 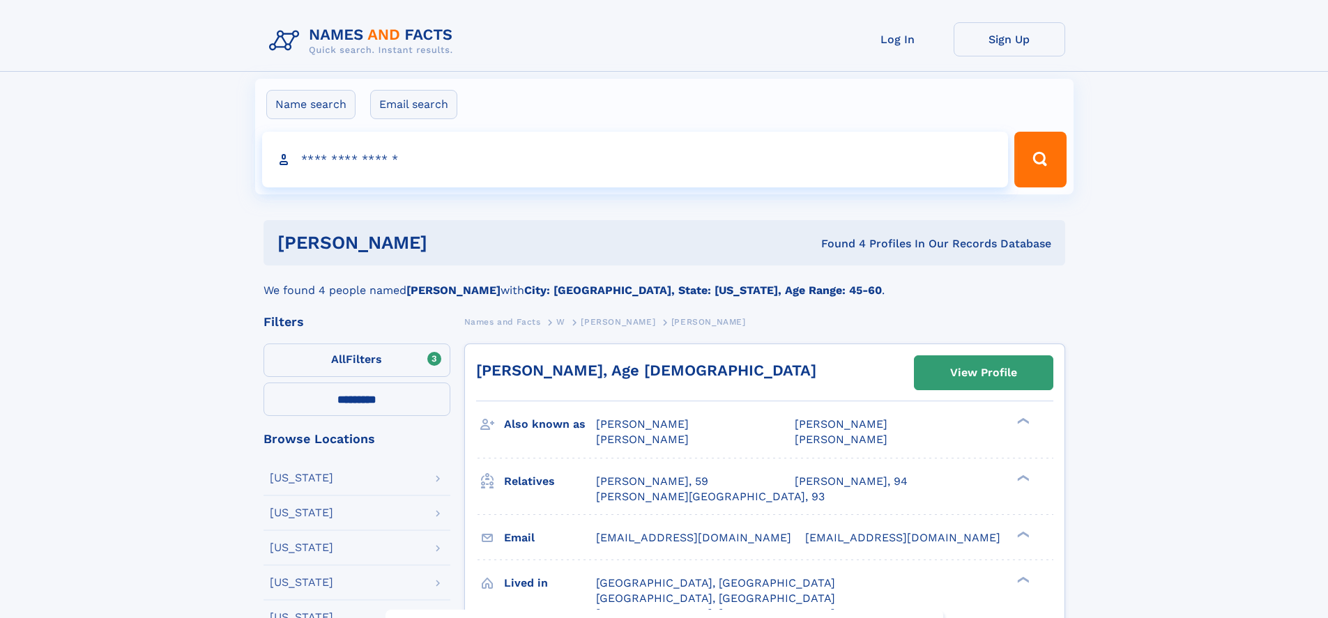 What do you see at coordinates (503, 321) in the screenshot?
I see `a: Names and Facts` at bounding box center [503, 321].